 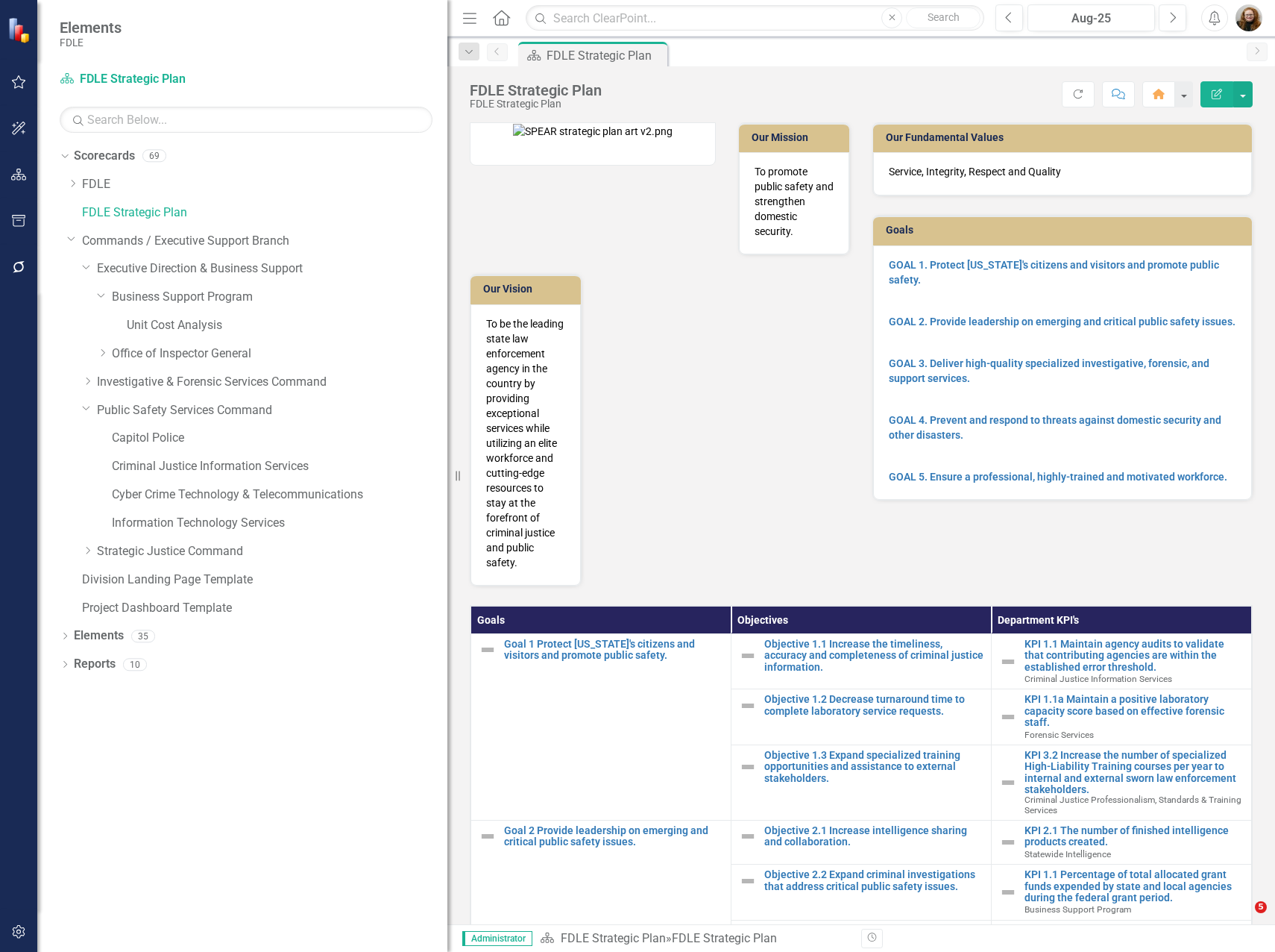 I want to click on a: Objective 2.2 Expand criminal investigations that address critical public safety issues., so click(x=874, y=880).